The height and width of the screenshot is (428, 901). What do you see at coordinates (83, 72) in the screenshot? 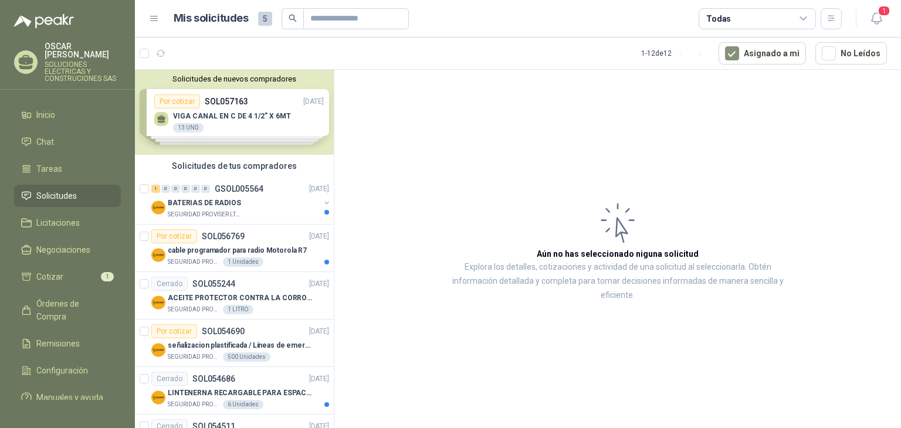
I see `p: SOLUCIONES ELECTRICAS Y CONSTRUCIONES SAS` at bounding box center [83, 72].